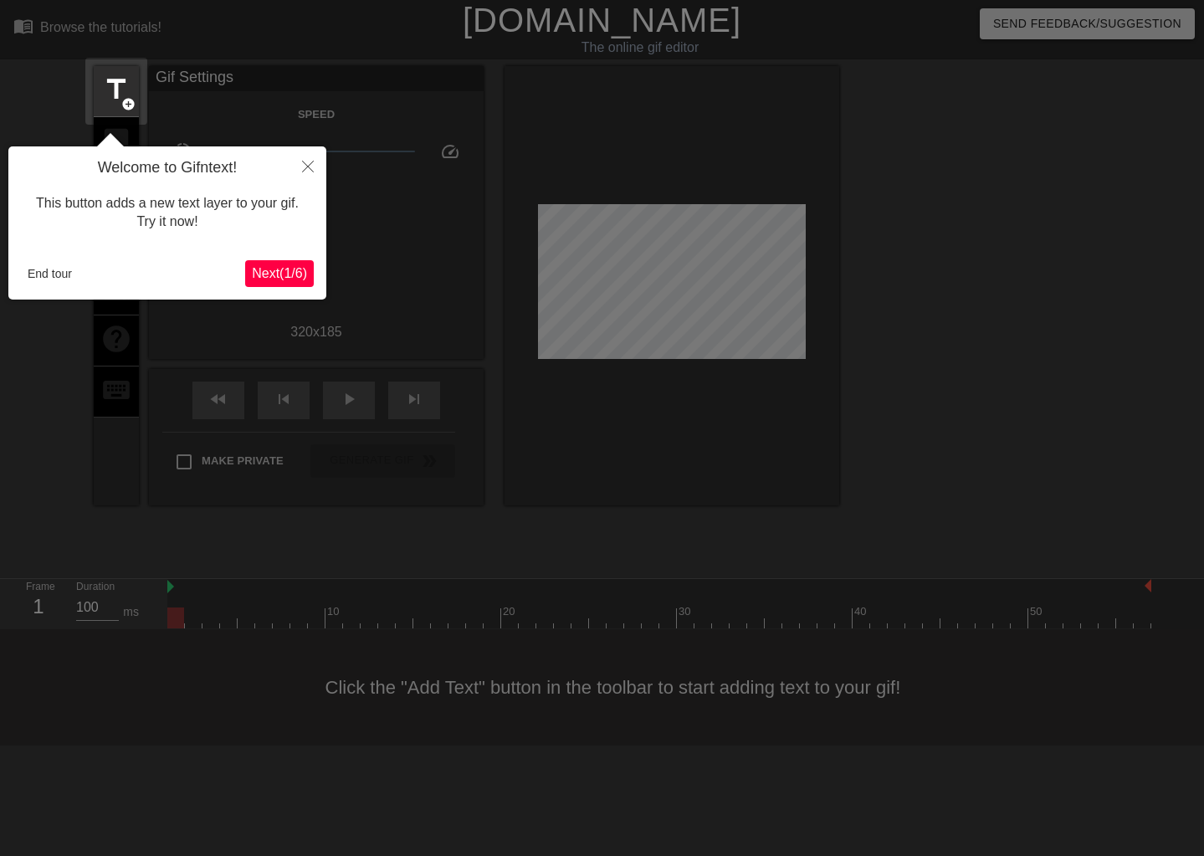 This screenshot has height=856, width=1204. What do you see at coordinates (167, 212) in the screenshot?
I see `div: This button adds a new text layer to your gif. Try it now!` at bounding box center [167, 212].